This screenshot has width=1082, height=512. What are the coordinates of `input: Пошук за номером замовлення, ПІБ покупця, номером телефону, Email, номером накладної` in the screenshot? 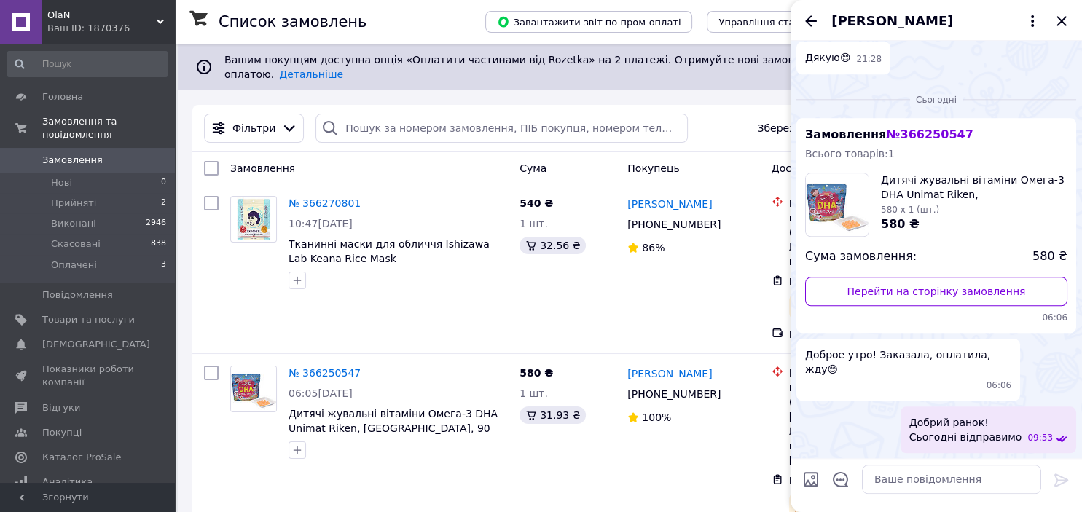 It's located at (501, 128).